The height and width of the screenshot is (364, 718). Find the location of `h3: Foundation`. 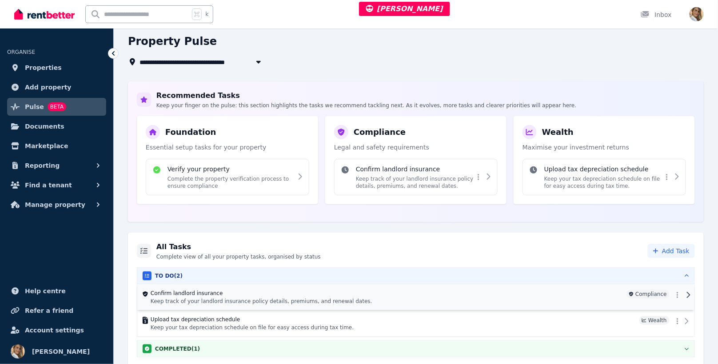

h3: Foundation is located at coordinates (191, 132).